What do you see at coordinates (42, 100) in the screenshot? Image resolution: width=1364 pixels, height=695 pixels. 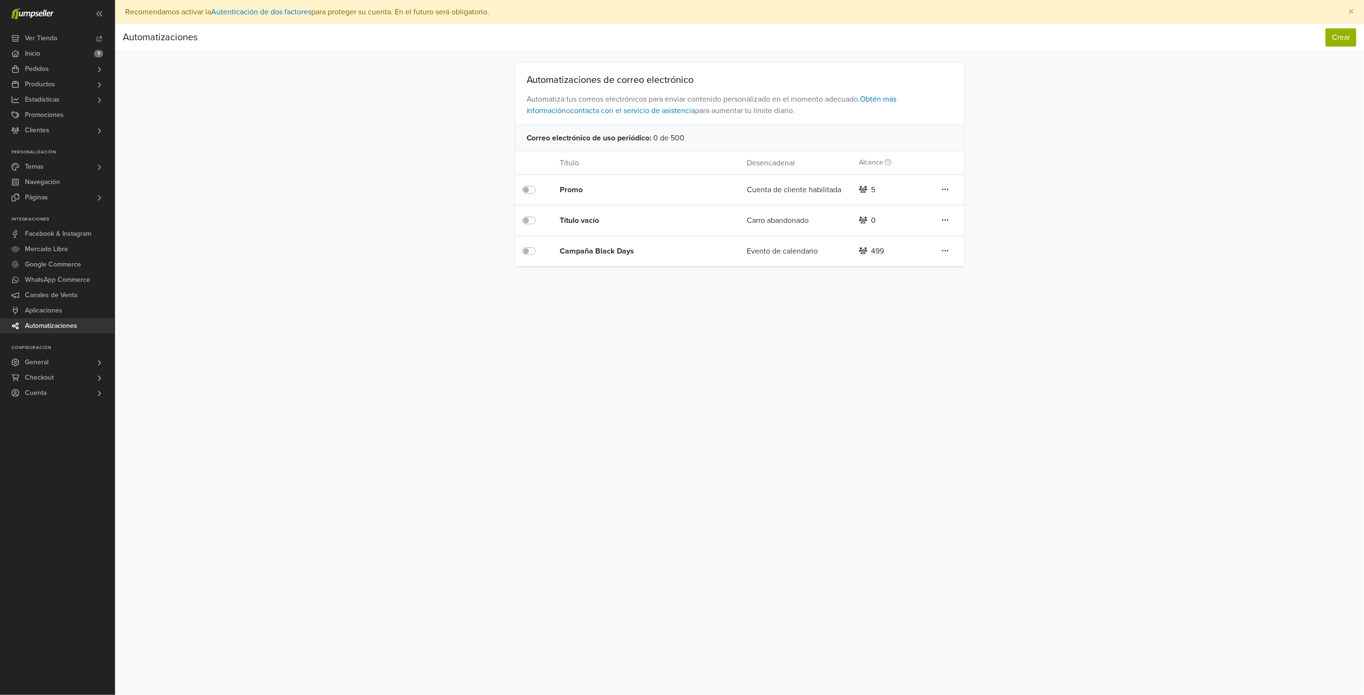 I see `span: Estadísticas` at bounding box center [42, 100].